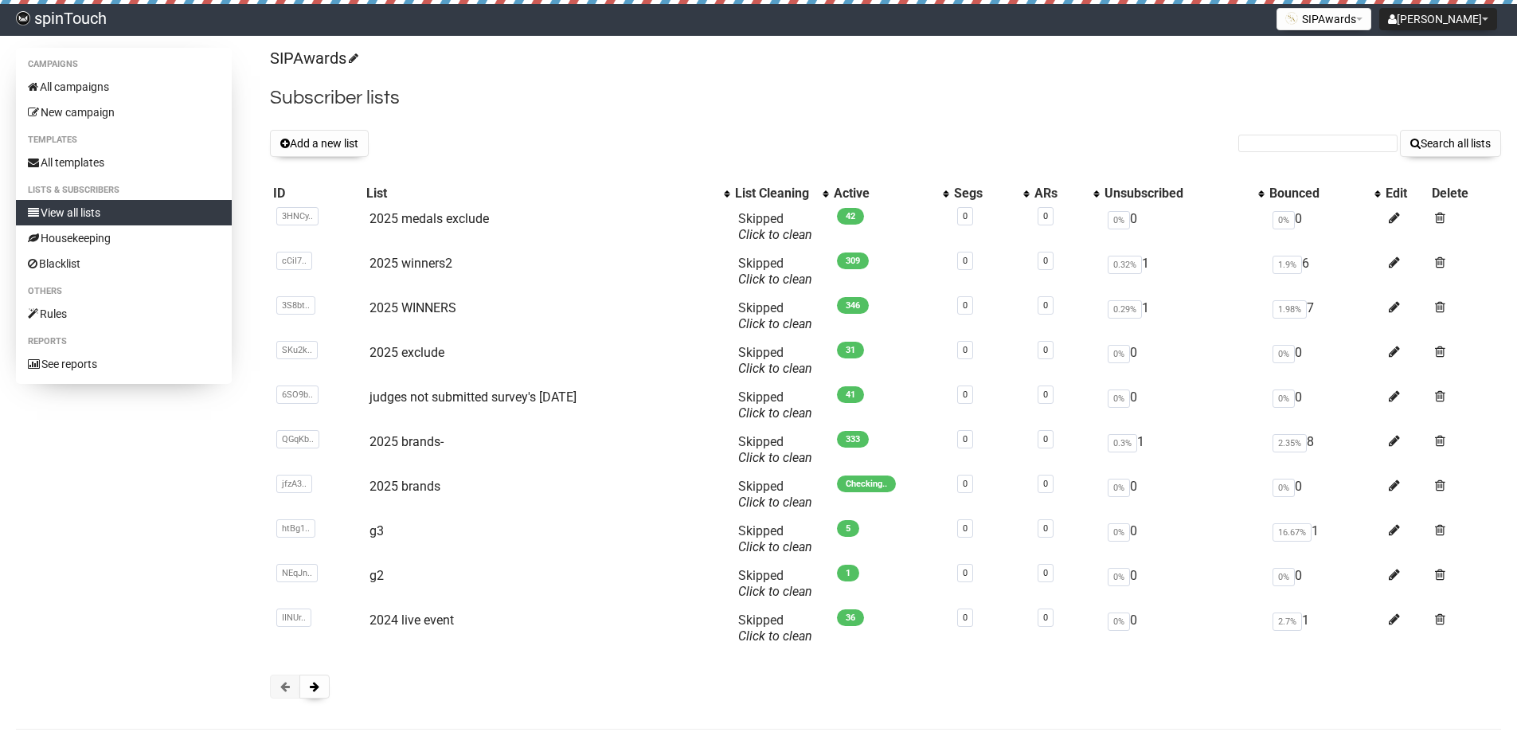 The image size is (1517, 732). What do you see at coordinates (411, 263) in the screenshot?
I see `a: 2025 winners2` at bounding box center [411, 263].